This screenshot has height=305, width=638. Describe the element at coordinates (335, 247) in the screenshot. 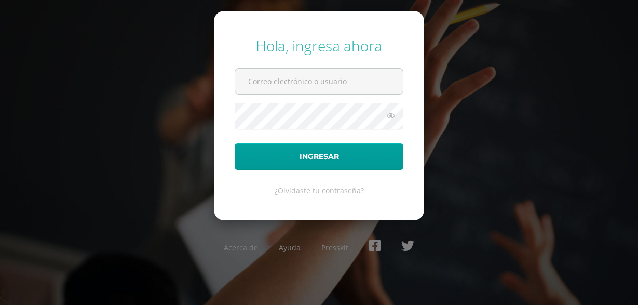

I see `a: Presskit` at that location.